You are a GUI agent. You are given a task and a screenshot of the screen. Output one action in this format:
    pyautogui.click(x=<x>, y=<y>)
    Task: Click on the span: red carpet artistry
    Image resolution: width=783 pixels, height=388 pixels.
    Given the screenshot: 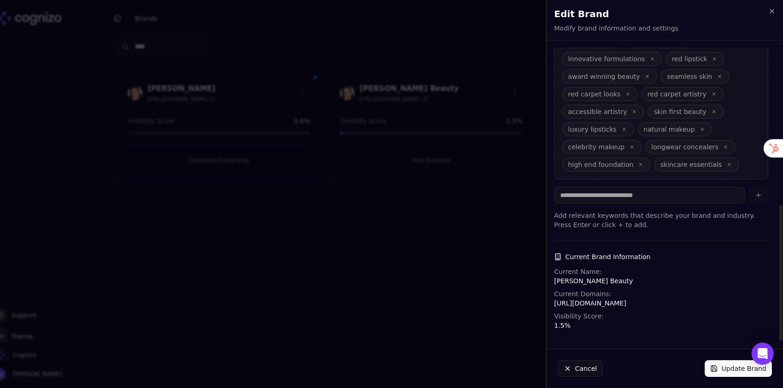 What is the action you would take?
    pyautogui.click(x=676, y=94)
    